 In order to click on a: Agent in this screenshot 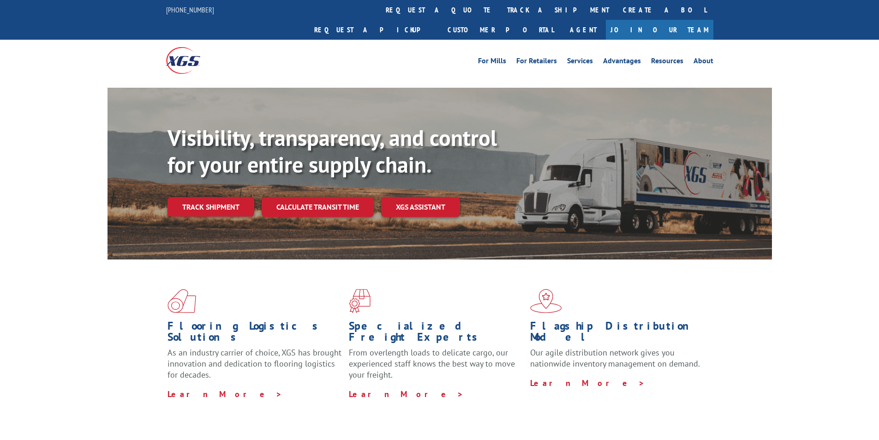, I will do `click(583, 30)`.